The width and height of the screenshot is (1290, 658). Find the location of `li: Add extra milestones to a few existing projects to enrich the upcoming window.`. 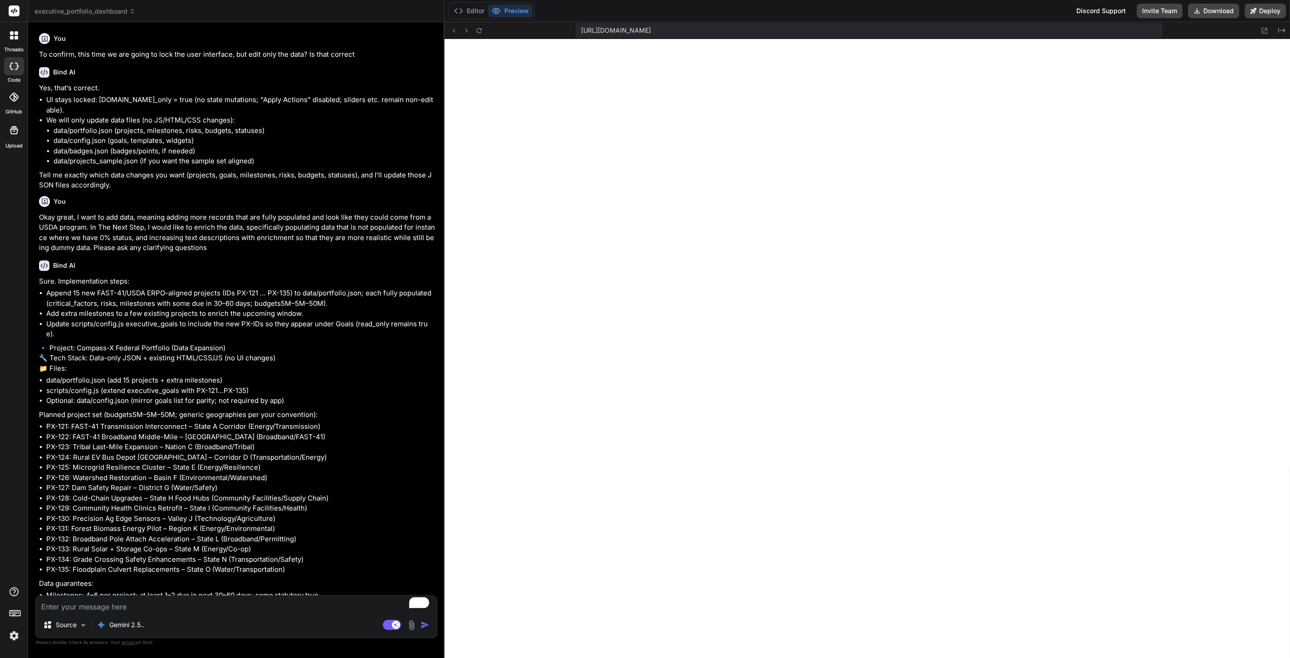

li: Add extra milestones to a few existing projects to enrich the upcoming window. is located at coordinates (241, 313).